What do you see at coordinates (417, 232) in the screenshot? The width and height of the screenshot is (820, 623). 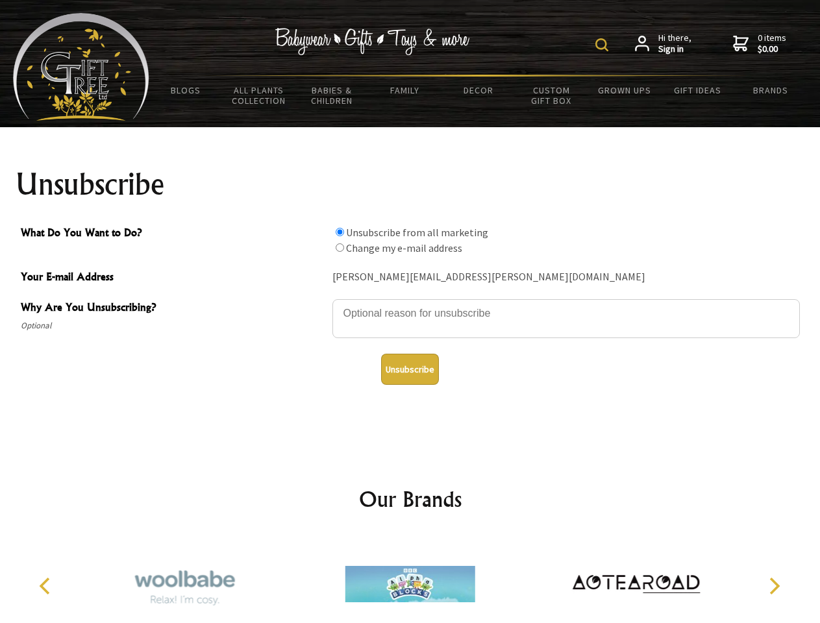 I see `label: Unsubscribe from all marketing` at bounding box center [417, 232].